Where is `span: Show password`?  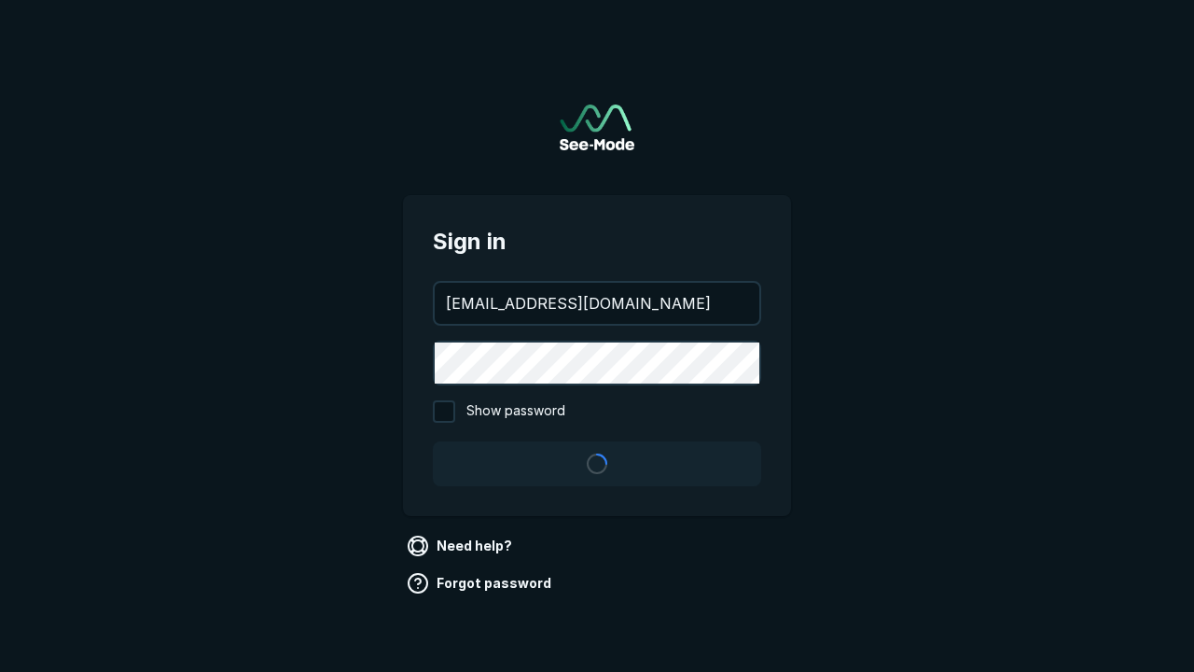
span: Show password is located at coordinates (516, 411).